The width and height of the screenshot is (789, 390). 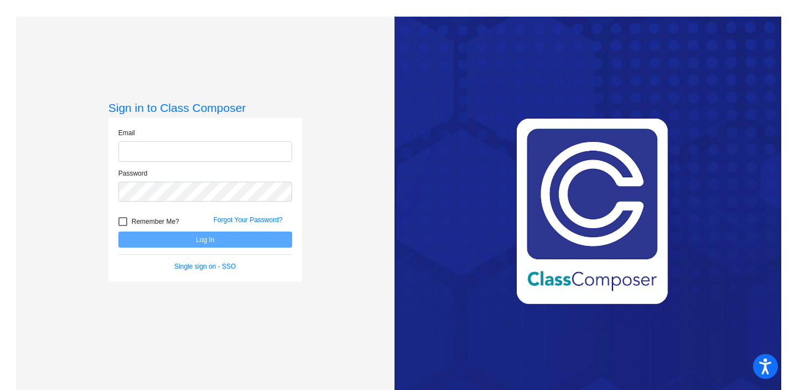 I want to click on label: Password, so click(x=133, y=173).